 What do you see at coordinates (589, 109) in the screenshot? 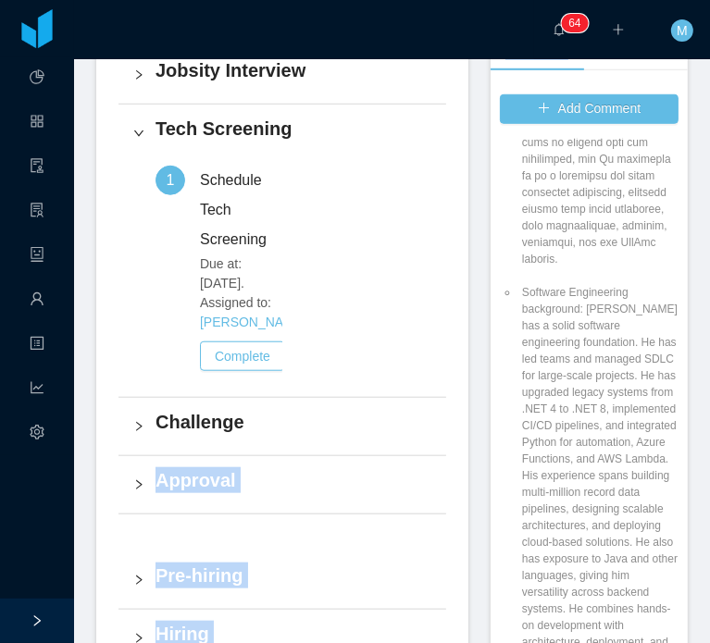
I see `button: icon: plusAdd Comment` at bounding box center [589, 109].